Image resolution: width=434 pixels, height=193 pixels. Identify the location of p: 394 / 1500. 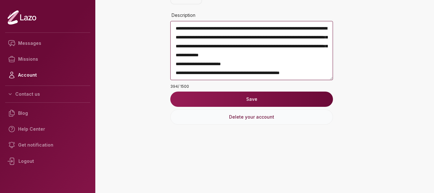
(252, 86).